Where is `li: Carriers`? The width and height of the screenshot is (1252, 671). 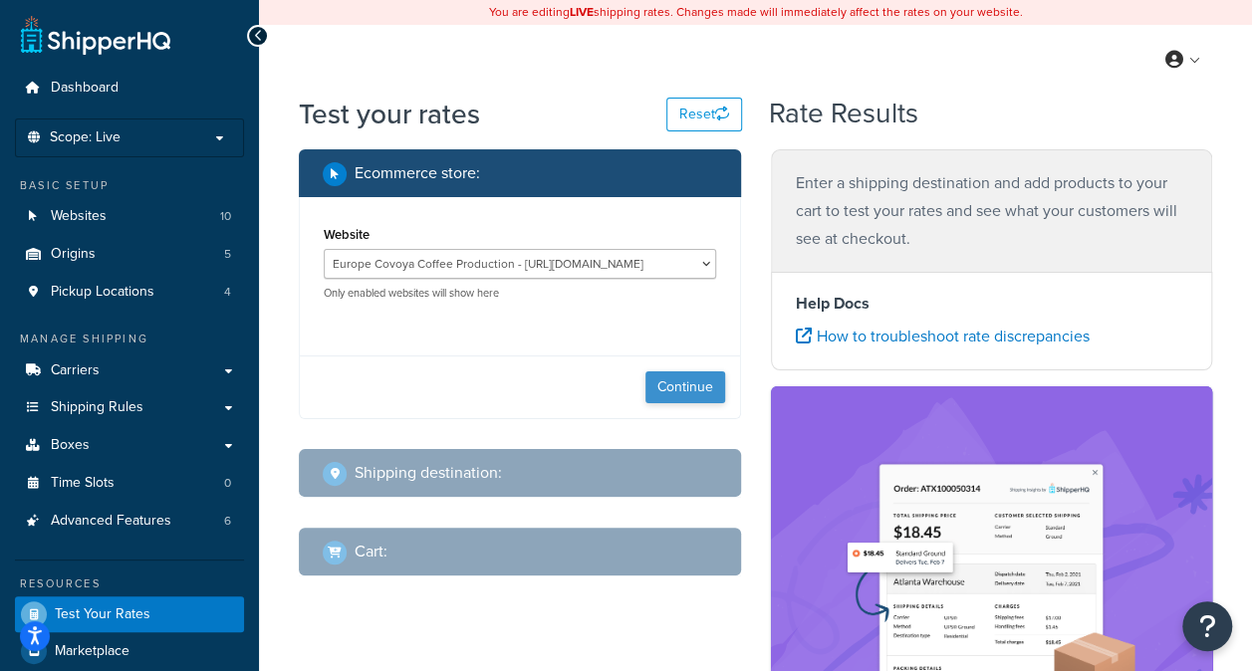 li: Carriers is located at coordinates (129, 370).